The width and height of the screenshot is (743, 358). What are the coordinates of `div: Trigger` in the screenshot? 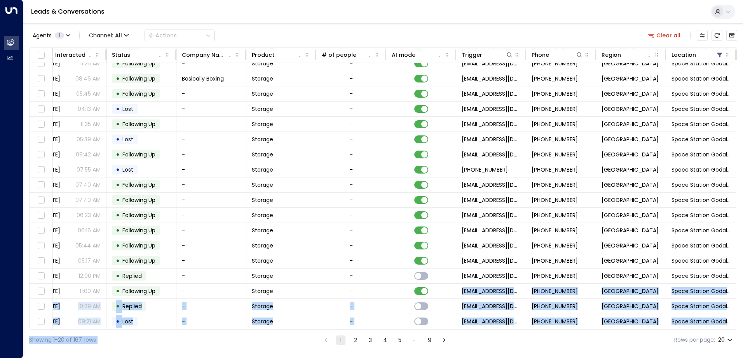 It's located at (487, 55).